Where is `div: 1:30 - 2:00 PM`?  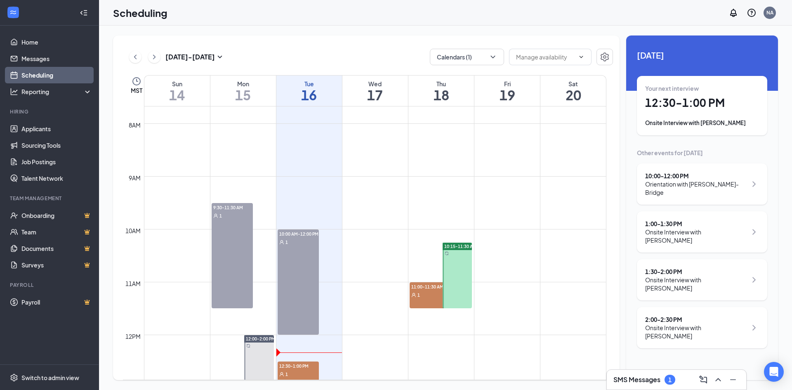 div: 1:30 - 2:00 PM is located at coordinates (696, 272).